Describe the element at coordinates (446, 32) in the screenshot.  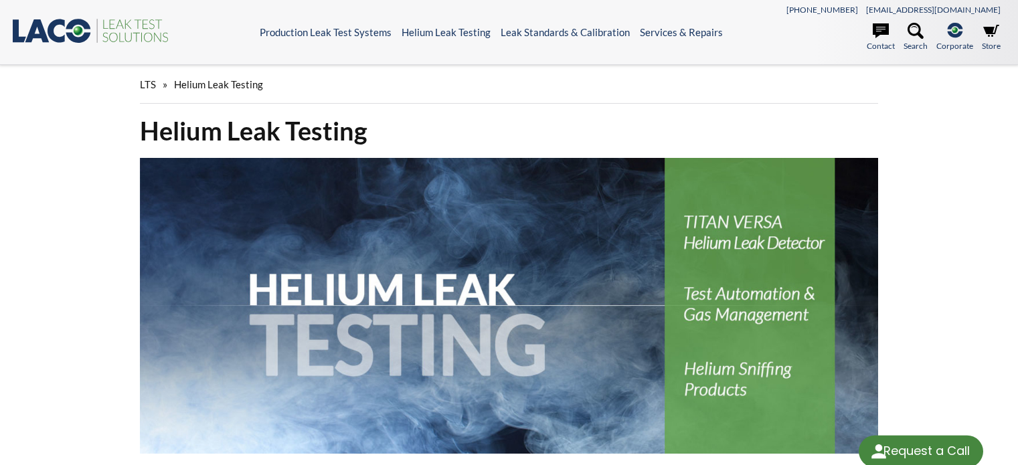
I see `a: Helium Leak Testing` at that location.